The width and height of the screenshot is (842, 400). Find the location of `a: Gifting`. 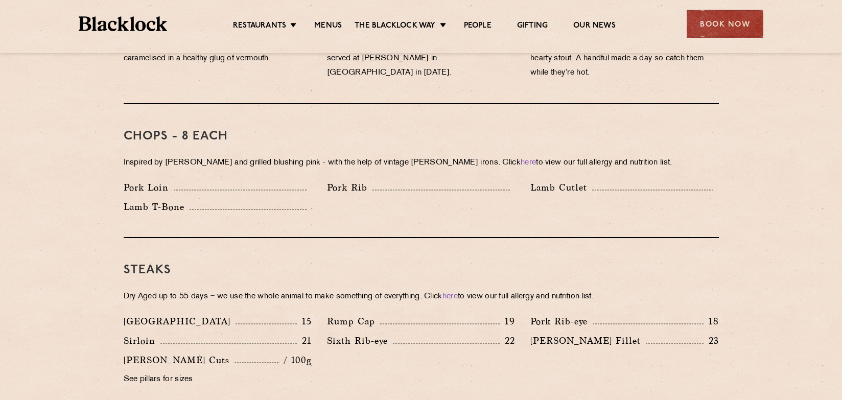

a: Gifting is located at coordinates (533, 27).